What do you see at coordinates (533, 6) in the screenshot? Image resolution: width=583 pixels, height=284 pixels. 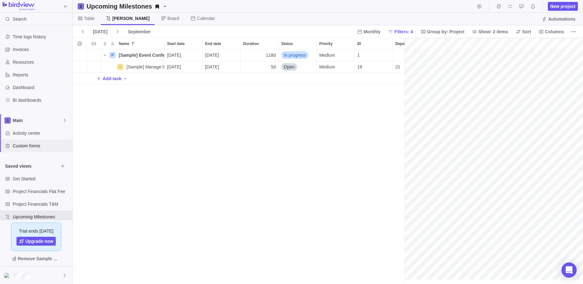 I see `span: Notifications` at bounding box center [533, 6].